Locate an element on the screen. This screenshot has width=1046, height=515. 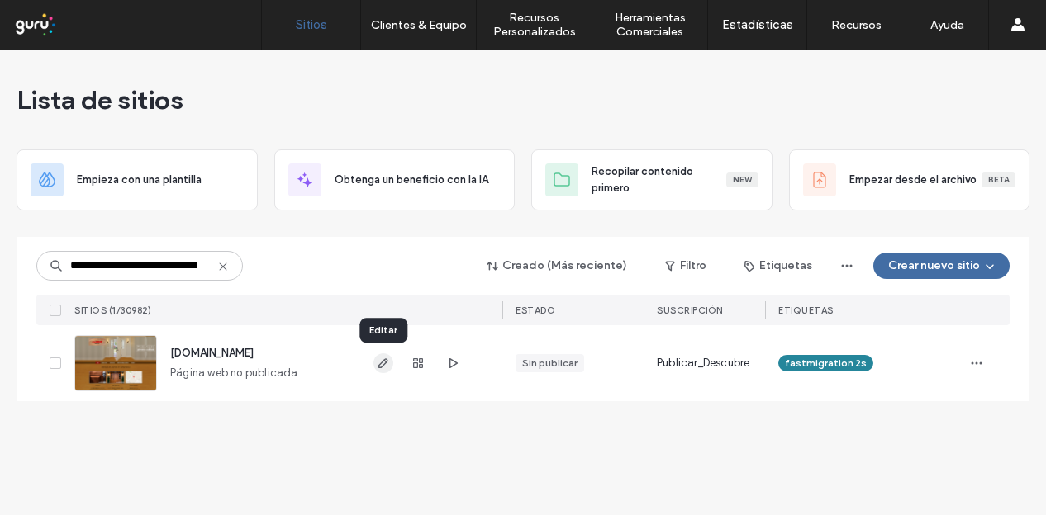
span: Obtenga un beneficio con la IA is located at coordinates (411, 180).